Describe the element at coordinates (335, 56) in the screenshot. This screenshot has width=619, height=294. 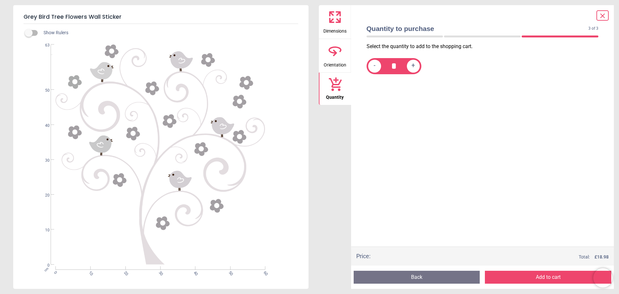
I see `button: Orientation` at that location.